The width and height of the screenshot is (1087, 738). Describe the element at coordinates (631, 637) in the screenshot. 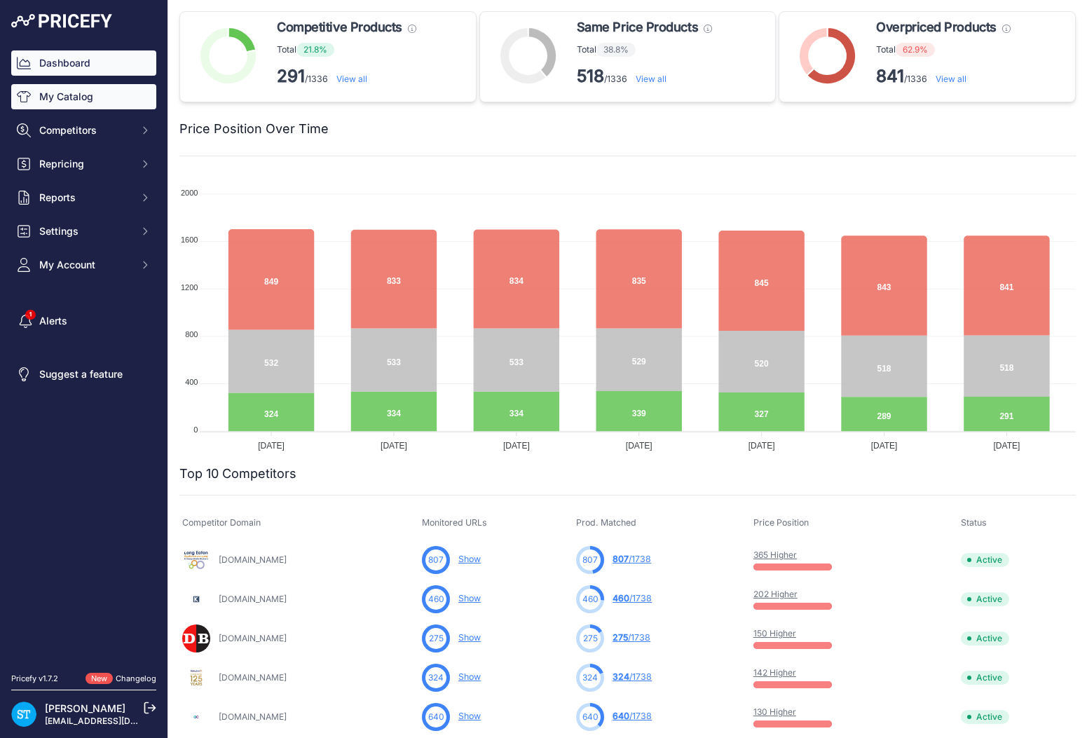

I see `a: 275/1738` at that location.